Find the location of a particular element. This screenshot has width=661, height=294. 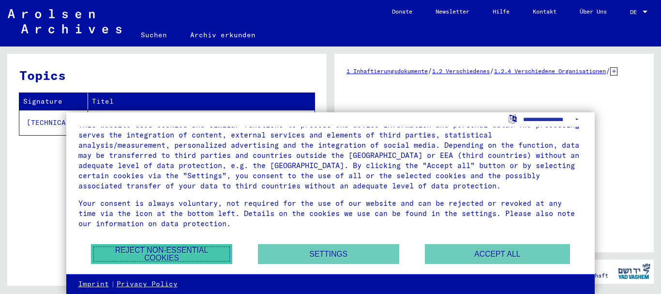

a: Privacy Policy is located at coordinates (147, 284).